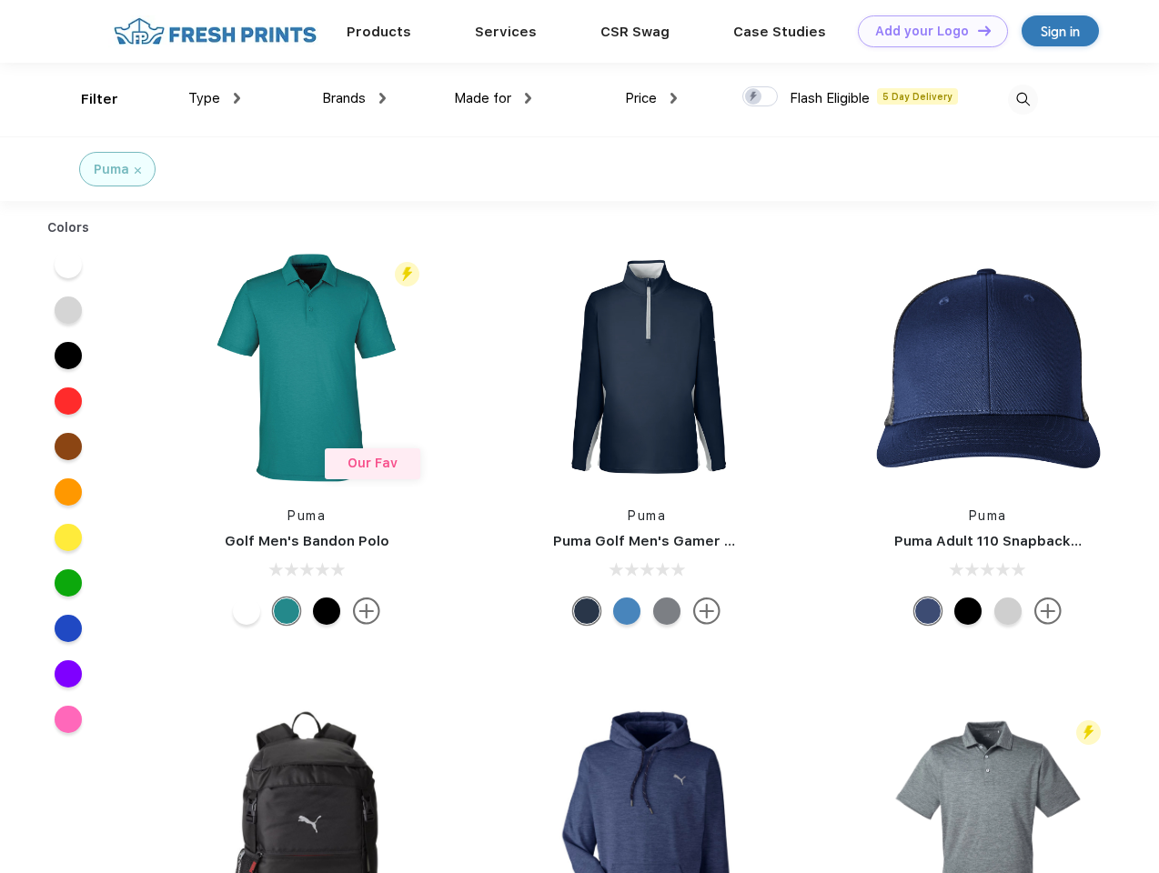 The width and height of the screenshot is (1159, 873). What do you see at coordinates (247, 611) in the screenshot?
I see `div: Bright White` at bounding box center [247, 611].